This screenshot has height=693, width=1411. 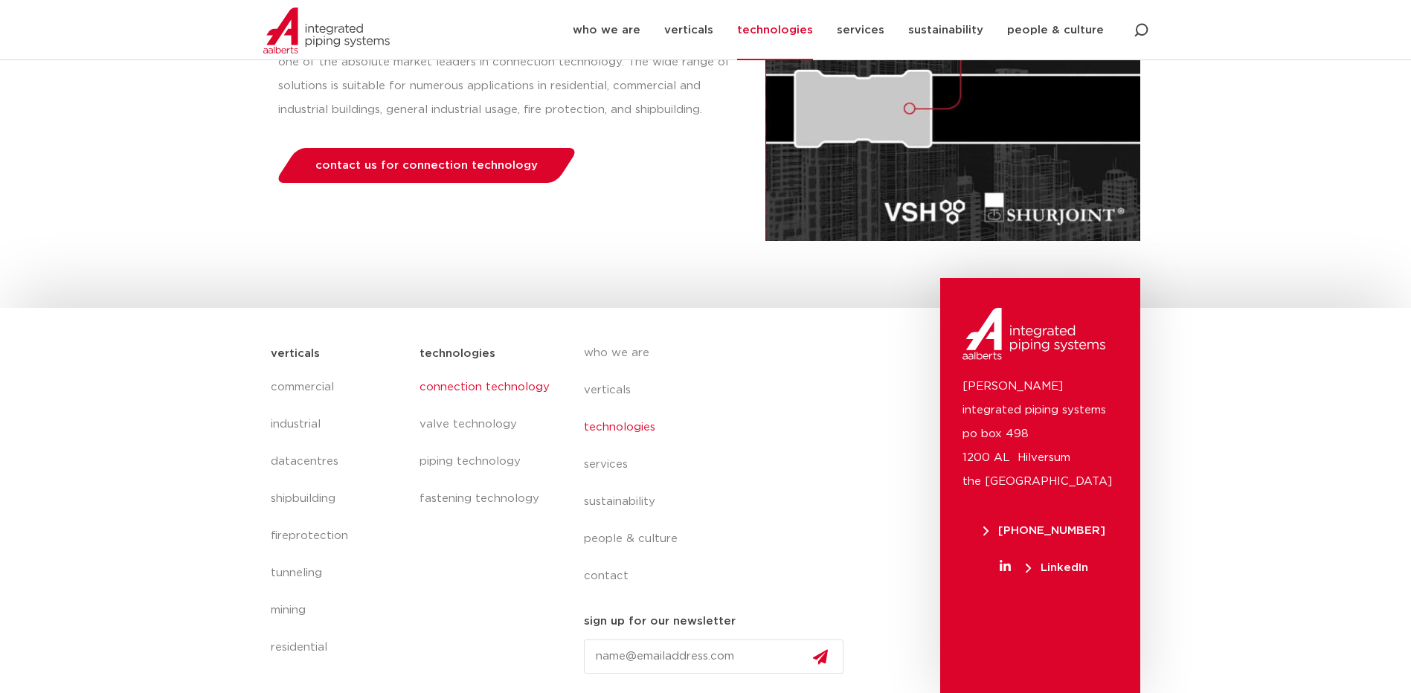 I want to click on span: contact us for connection technology, so click(x=426, y=165).